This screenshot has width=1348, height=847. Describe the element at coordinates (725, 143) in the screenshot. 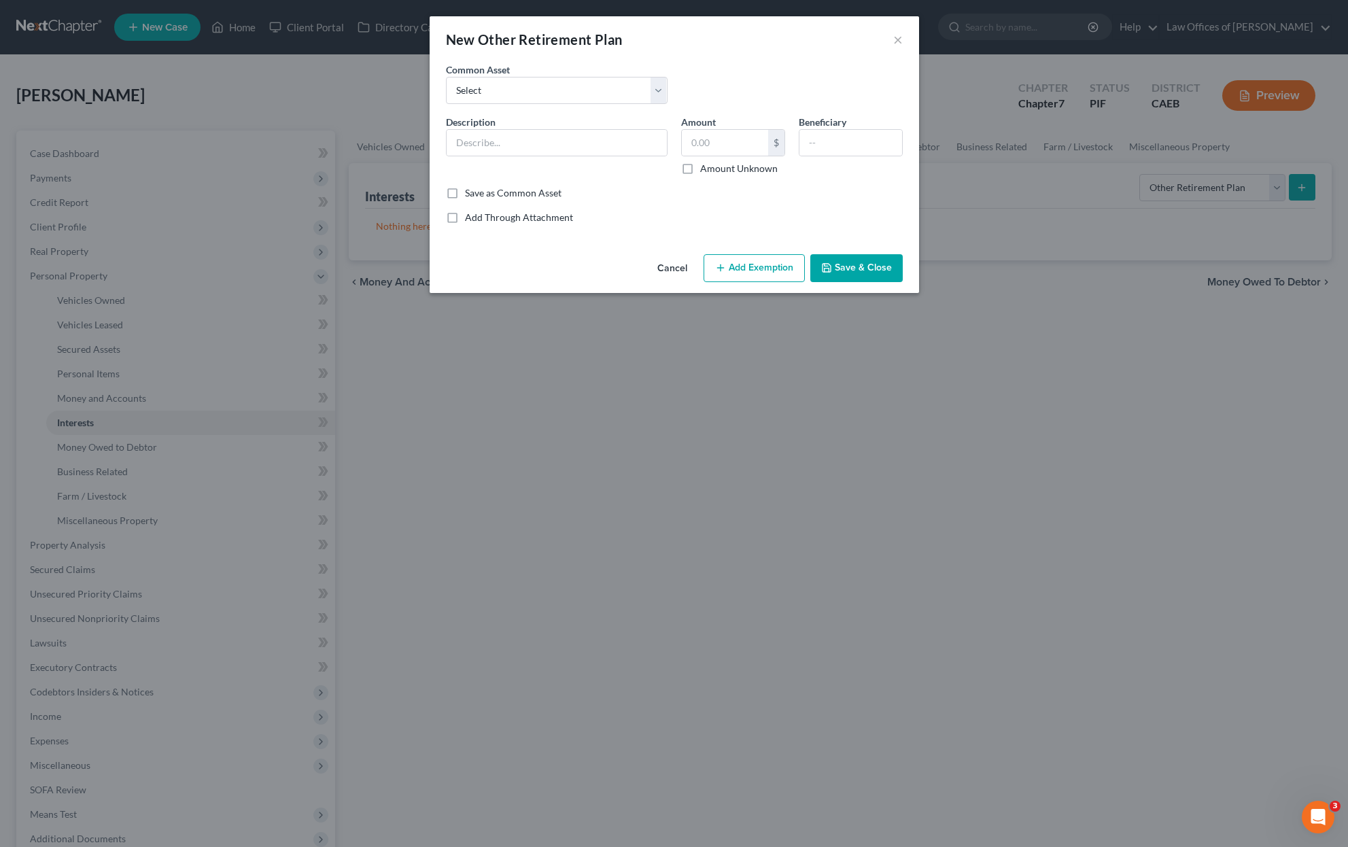

I see `input: 0.00` at that location.